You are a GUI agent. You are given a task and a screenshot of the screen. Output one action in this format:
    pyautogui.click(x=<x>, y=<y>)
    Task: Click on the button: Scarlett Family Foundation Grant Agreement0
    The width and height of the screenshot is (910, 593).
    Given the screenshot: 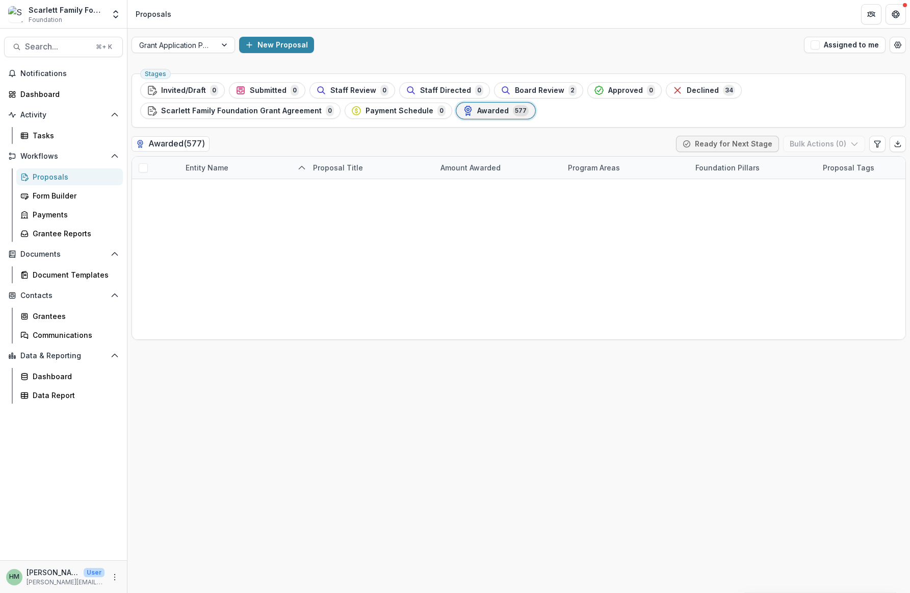 What is the action you would take?
    pyautogui.click(x=240, y=111)
    